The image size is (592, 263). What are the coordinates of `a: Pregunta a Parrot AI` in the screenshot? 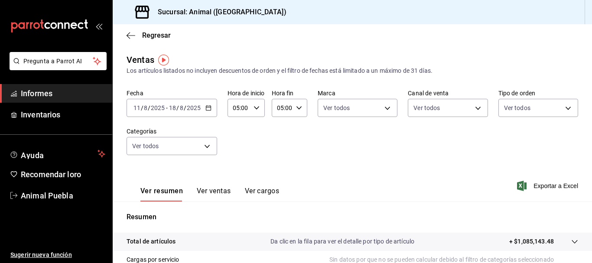 It's located at (56, 67).